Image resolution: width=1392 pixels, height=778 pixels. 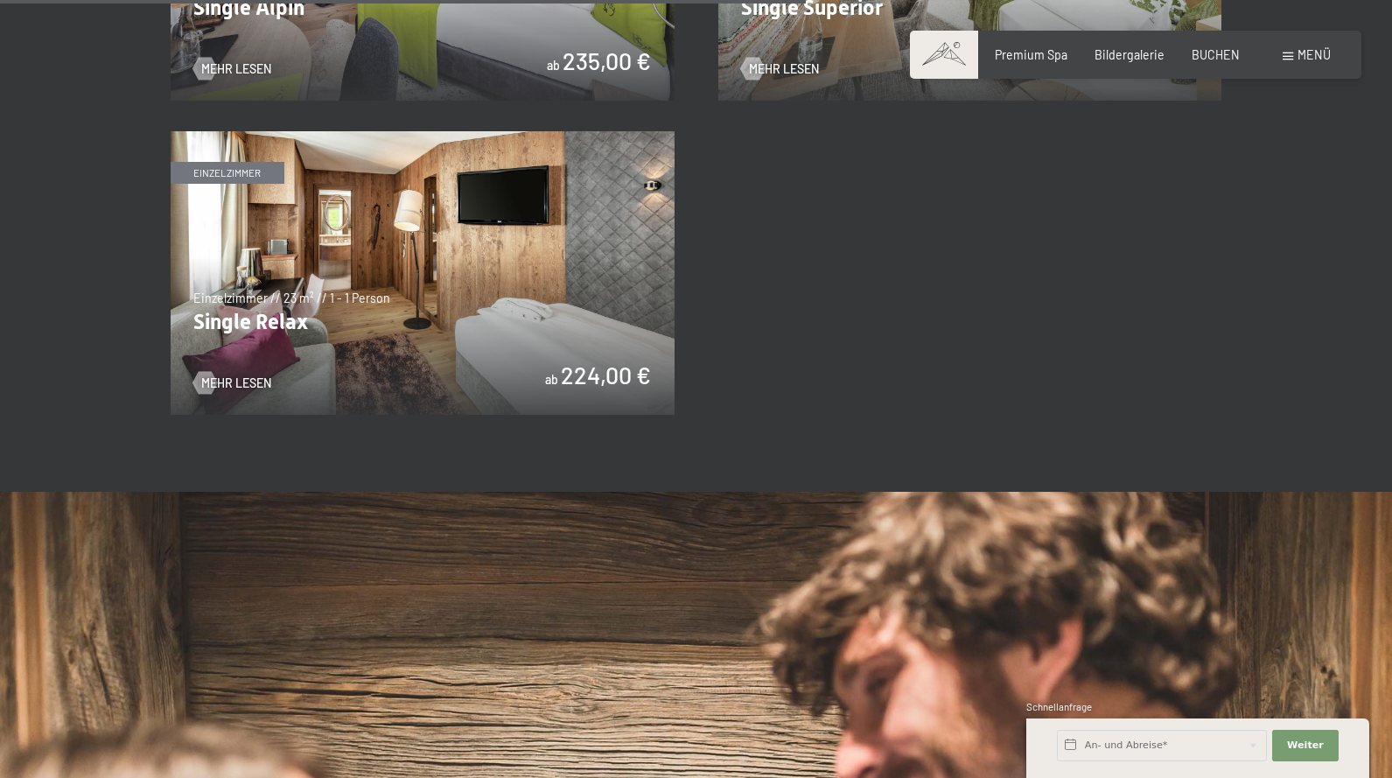 I want to click on a: Bildergalerie, so click(x=1129, y=54).